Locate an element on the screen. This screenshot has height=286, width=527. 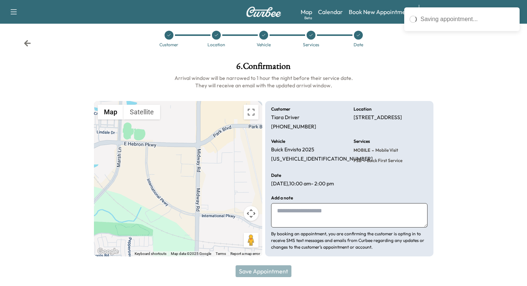
button: Keyboard shortcuts is located at coordinates (150, 254).